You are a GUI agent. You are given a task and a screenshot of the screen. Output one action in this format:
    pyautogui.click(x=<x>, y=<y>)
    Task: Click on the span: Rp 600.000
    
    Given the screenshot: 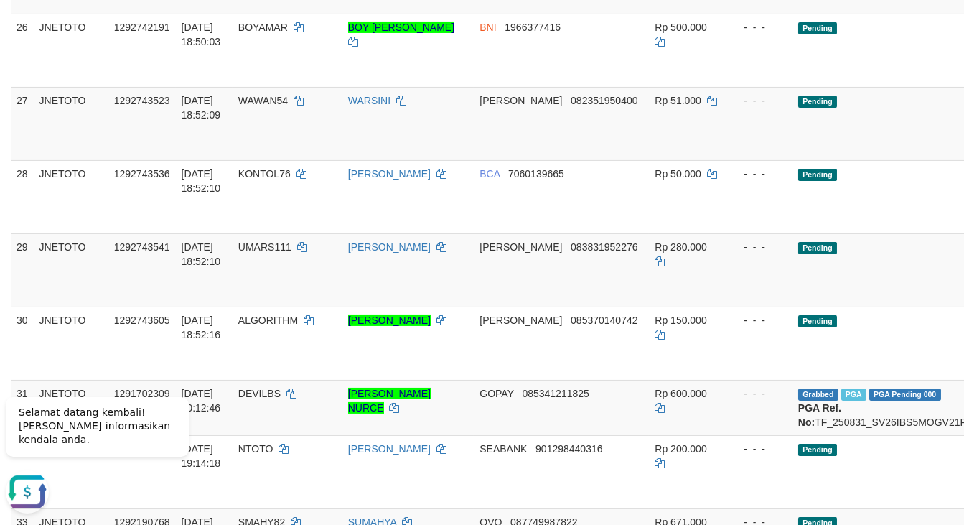 What is the action you would take?
    pyautogui.click(x=681, y=393)
    